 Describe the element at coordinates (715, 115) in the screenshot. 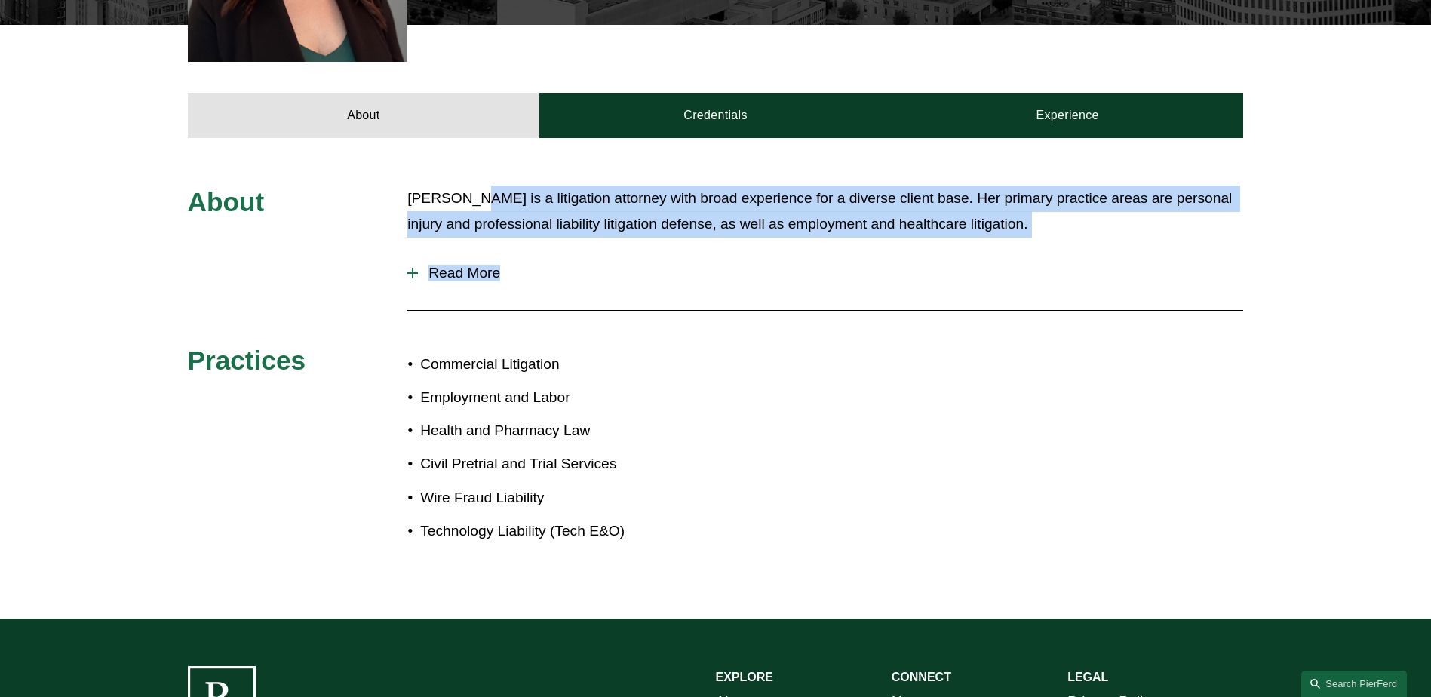

I see `a: Credentials` at that location.